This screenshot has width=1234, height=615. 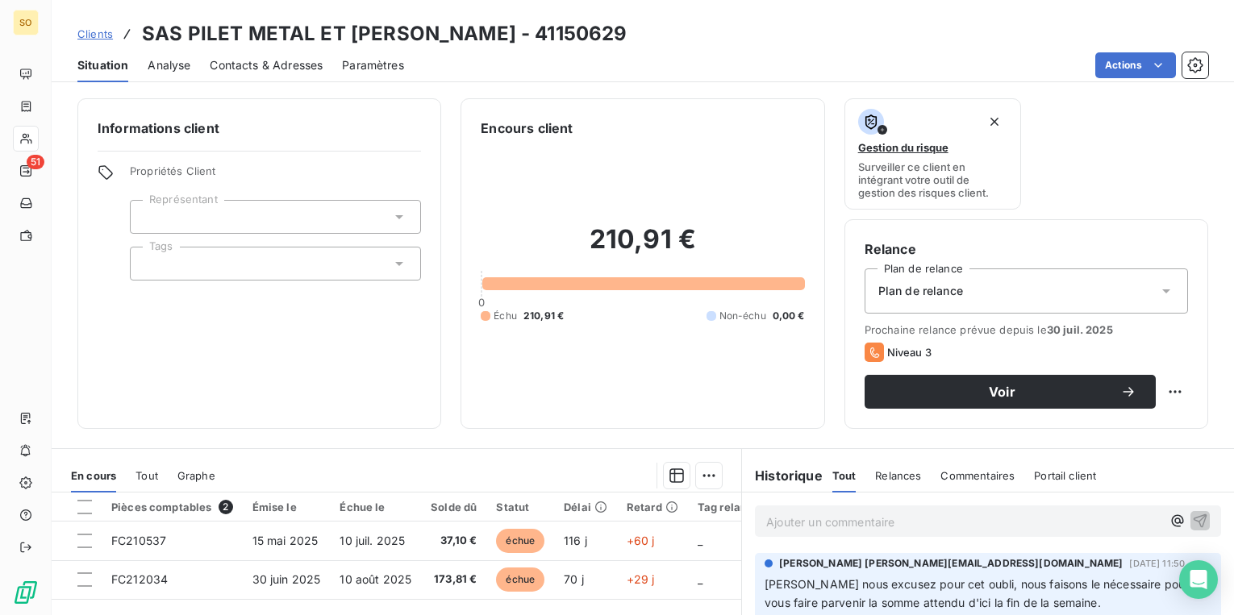 What do you see at coordinates (575, 540) in the screenshot?
I see `span: 116 j` at bounding box center [575, 540].